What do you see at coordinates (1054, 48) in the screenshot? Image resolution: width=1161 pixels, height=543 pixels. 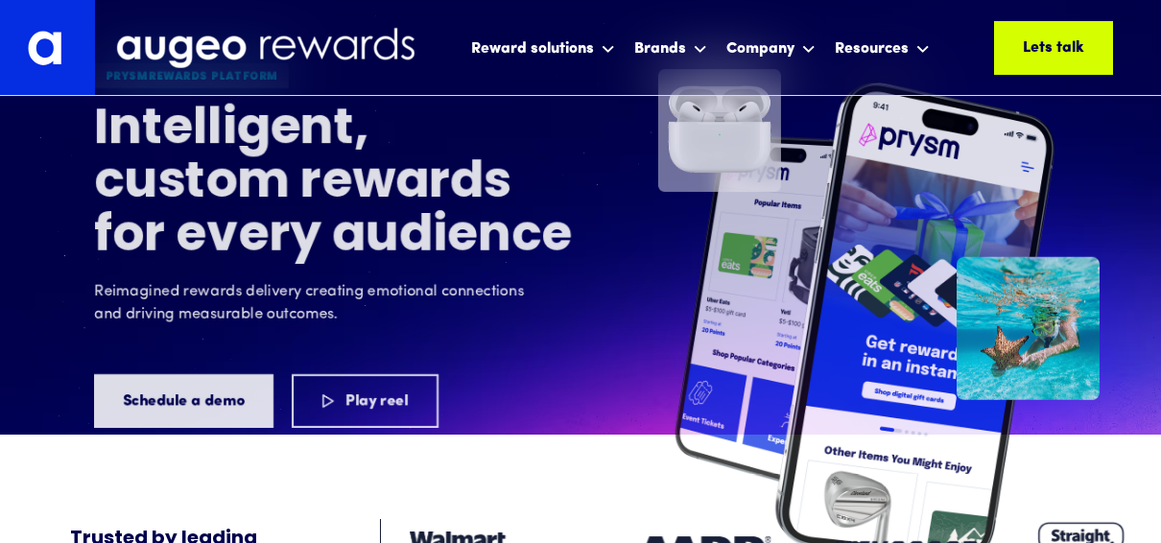 I see `a: Lets talk` at bounding box center [1054, 48].